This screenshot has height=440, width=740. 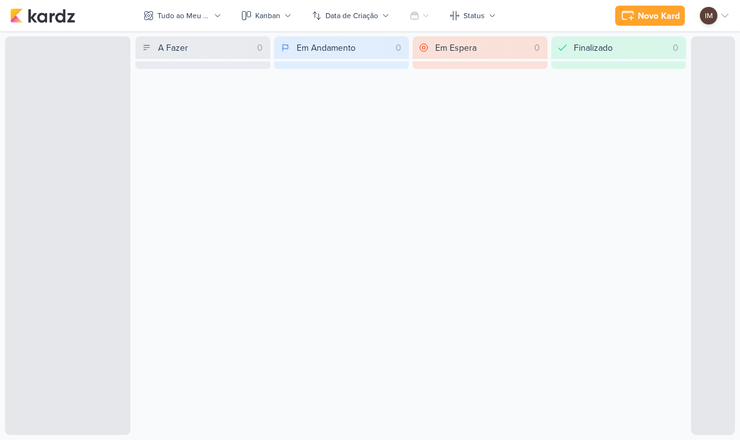 I want to click on div: A Fazer, so click(x=173, y=48).